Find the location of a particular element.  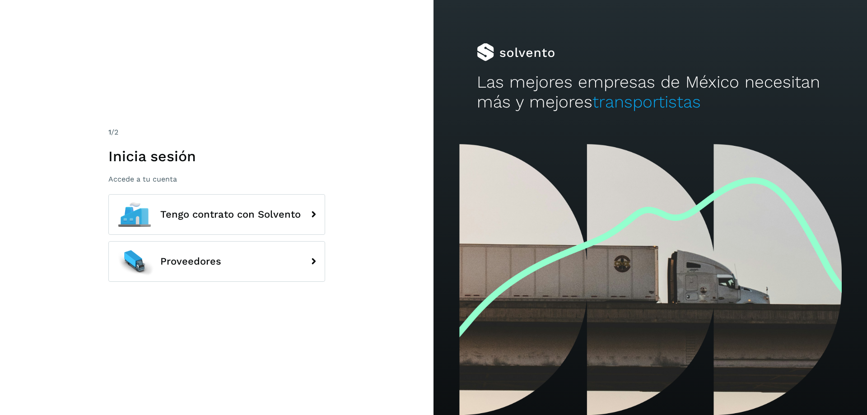

h1: Inicia sesión is located at coordinates (217, 156).